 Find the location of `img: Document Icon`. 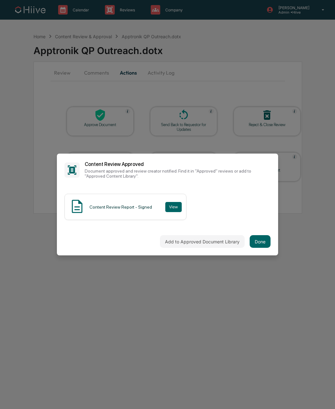

img: Document Icon is located at coordinates (77, 207).